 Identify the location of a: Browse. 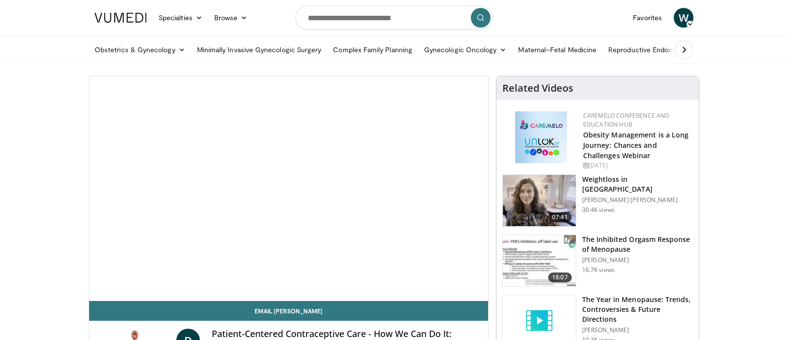
(231, 18).